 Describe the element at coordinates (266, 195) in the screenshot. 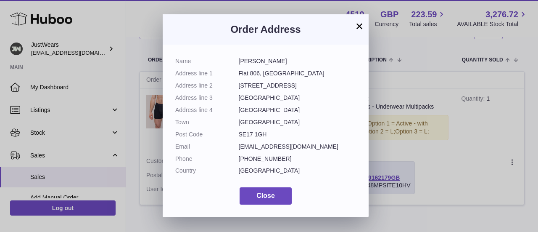

I see `span: Close` at that location.